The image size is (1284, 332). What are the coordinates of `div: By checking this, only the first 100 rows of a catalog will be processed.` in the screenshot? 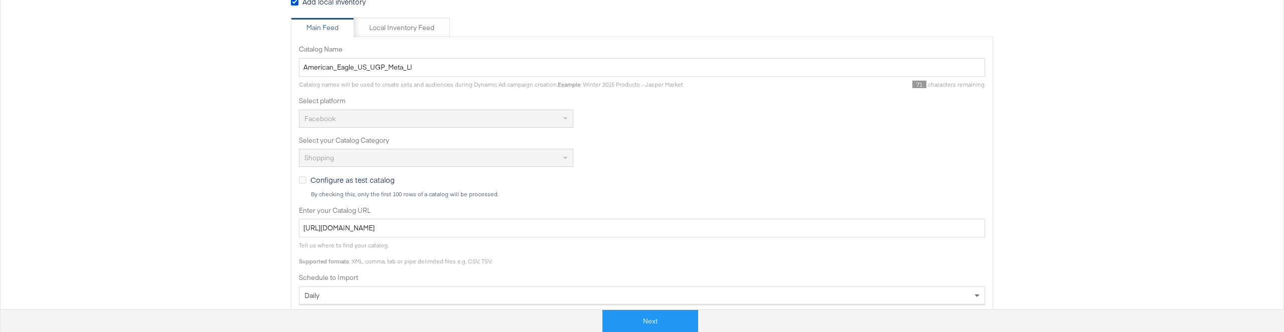 It's located at (647, 195).